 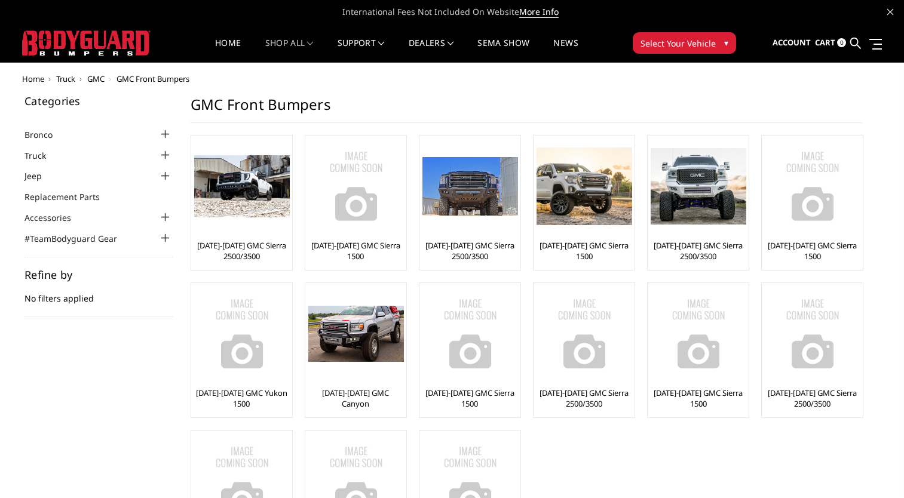 What do you see at coordinates (78, 238) in the screenshot?
I see `a: #TeamBodyguard Gear` at bounding box center [78, 238].